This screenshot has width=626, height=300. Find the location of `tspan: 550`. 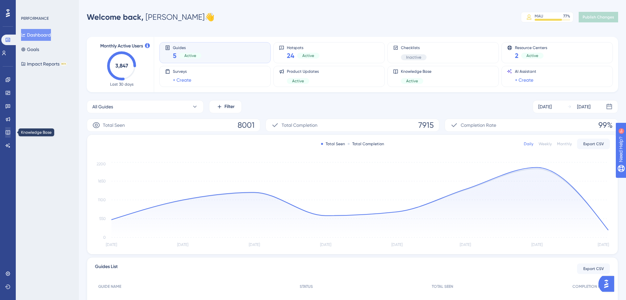

tspan: 550 is located at coordinates (103, 218).